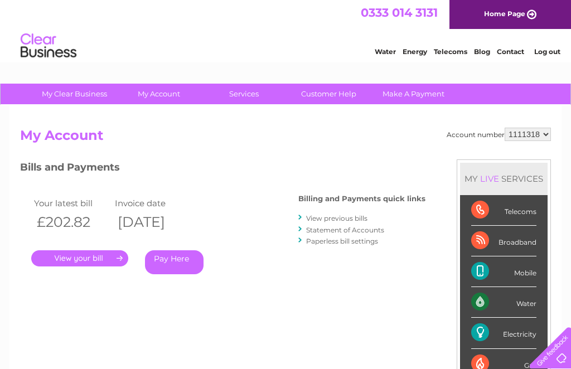 This screenshot has width=571, height=369. Describe the element at coordinates (504, 302) in the screenshot. I see `div: Water` at that location.